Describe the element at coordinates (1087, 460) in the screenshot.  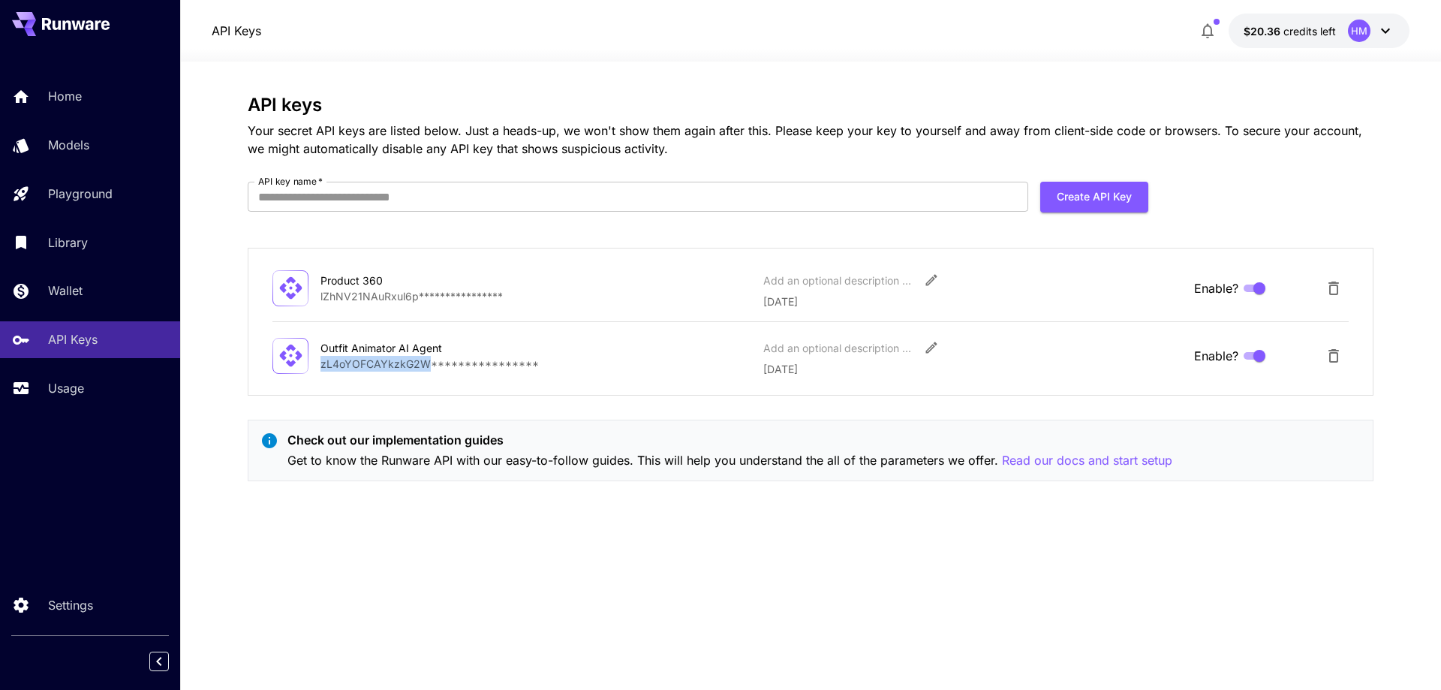
I see `p: Read our docs and start setup` at that location.